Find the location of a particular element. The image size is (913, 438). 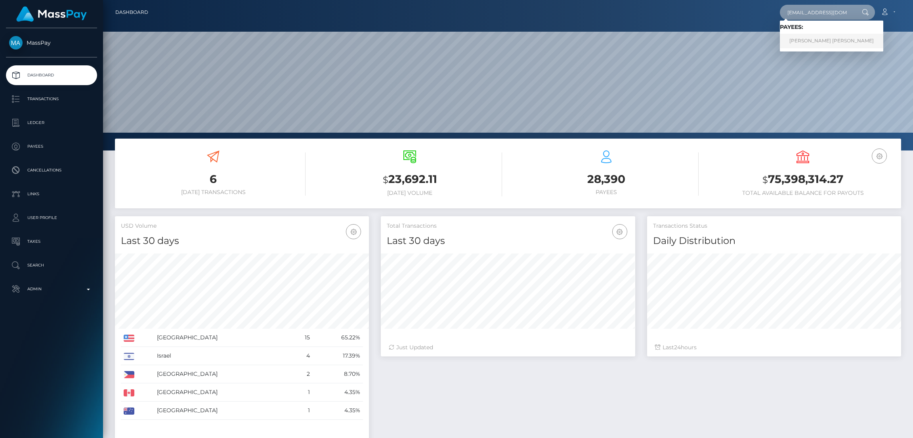

p: Dashboard is located at coordinates (52, 75).